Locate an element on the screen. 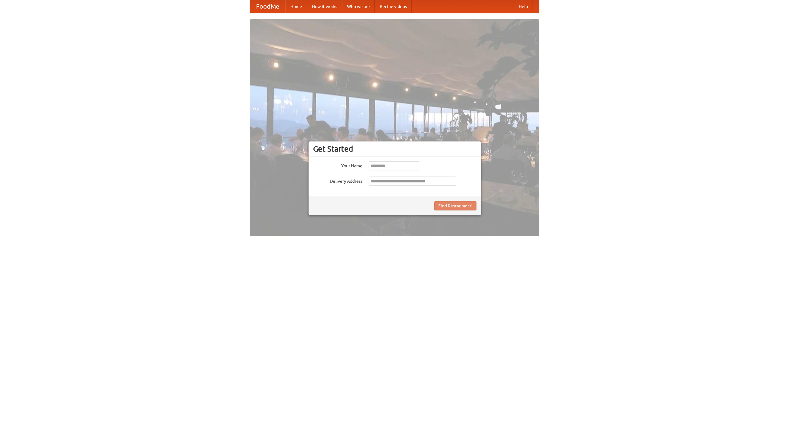  a: Home is located at coordinates (296, 6).